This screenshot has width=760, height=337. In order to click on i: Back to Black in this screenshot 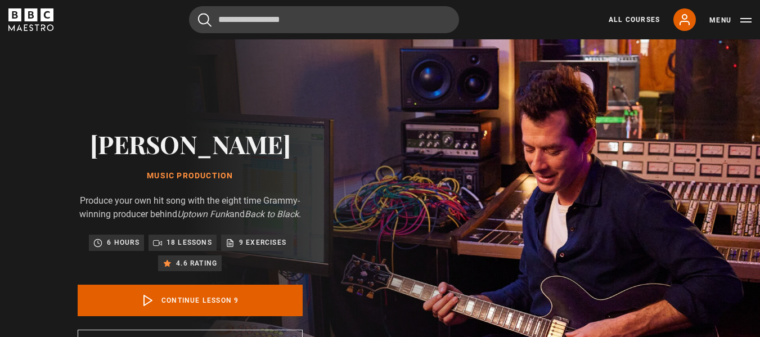, I will do `click(272, 214)`.